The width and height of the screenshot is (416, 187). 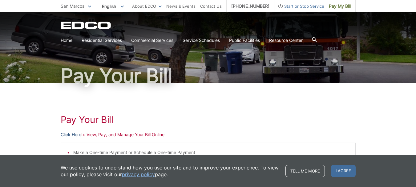 What do you see at coordinates (147, 6) in the screenshot?
I see `a: About EDCO` at bounding box center [147, 6].